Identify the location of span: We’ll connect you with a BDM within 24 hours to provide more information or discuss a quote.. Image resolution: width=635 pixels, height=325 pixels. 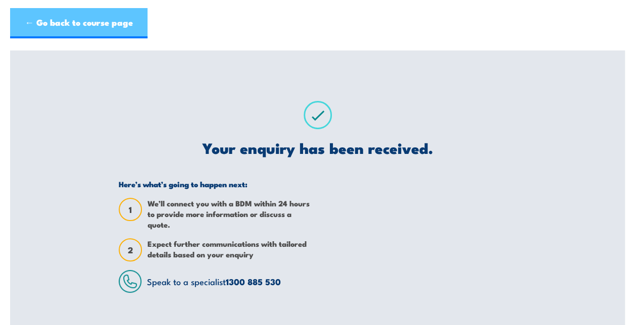
(229, 214).